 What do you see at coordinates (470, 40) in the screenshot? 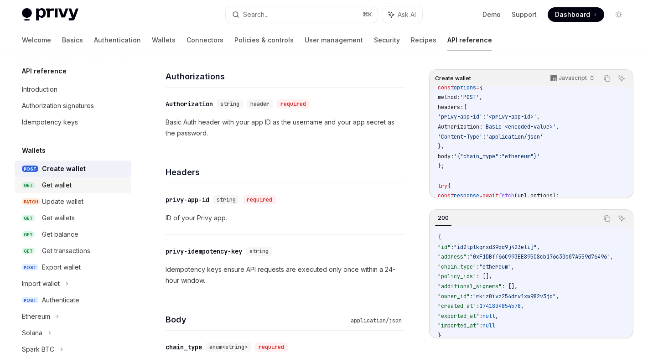
I see `a: API reference` at bounding box center [470, 40].